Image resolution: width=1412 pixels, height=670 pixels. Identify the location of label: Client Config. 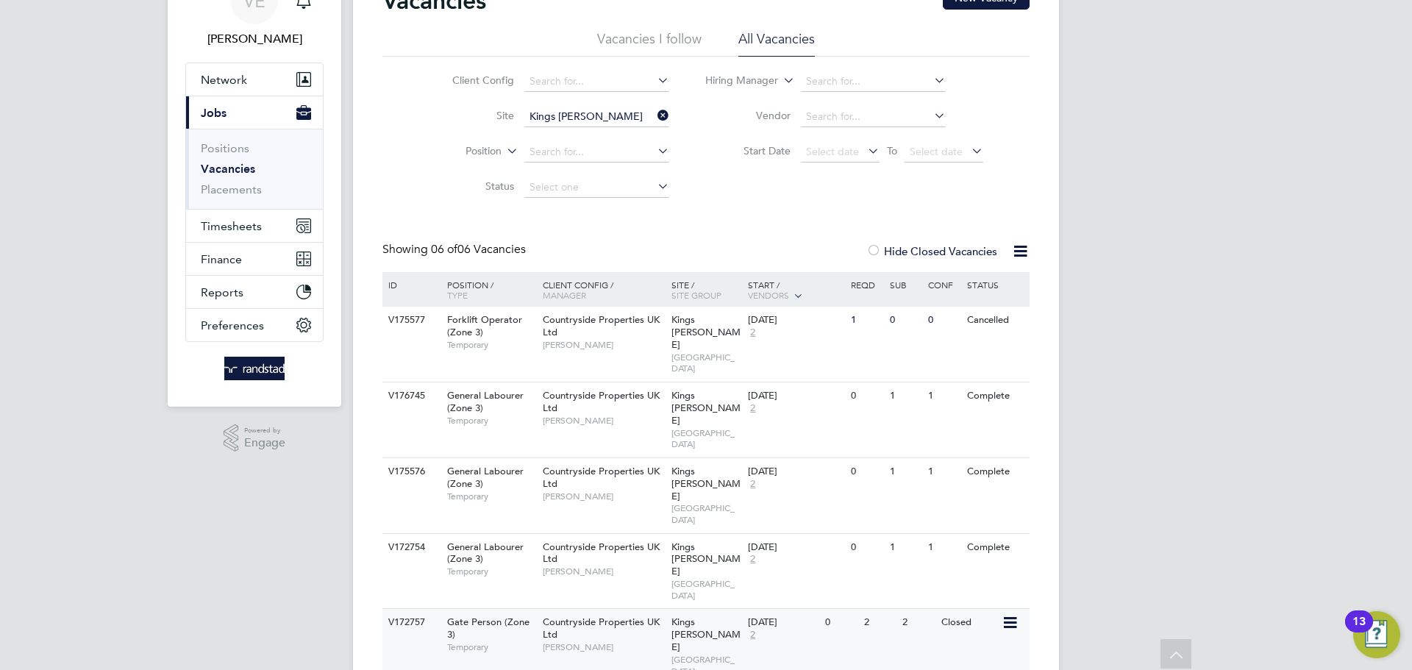
(471, 80).